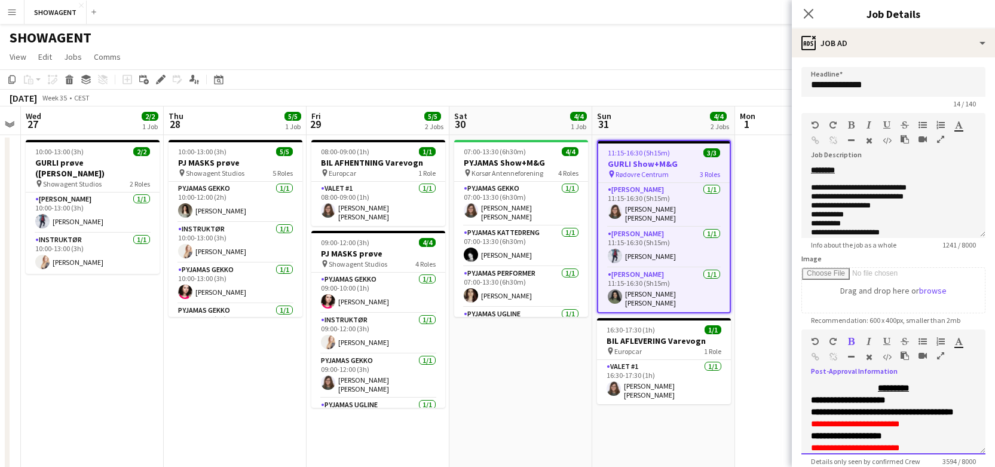 The height and width of the screenshot is (467, 995). What do you see at coordinates (378, 319) in the screenshot?
I see `app-job-card: 09:00-12:00 (3h)4/4PJ MASKS prøve Showagent Studios4 RolesPYJAMAS GEKKO1/109:00-10:00 (1h)[PERSON...` at bounding box center [378, 319].